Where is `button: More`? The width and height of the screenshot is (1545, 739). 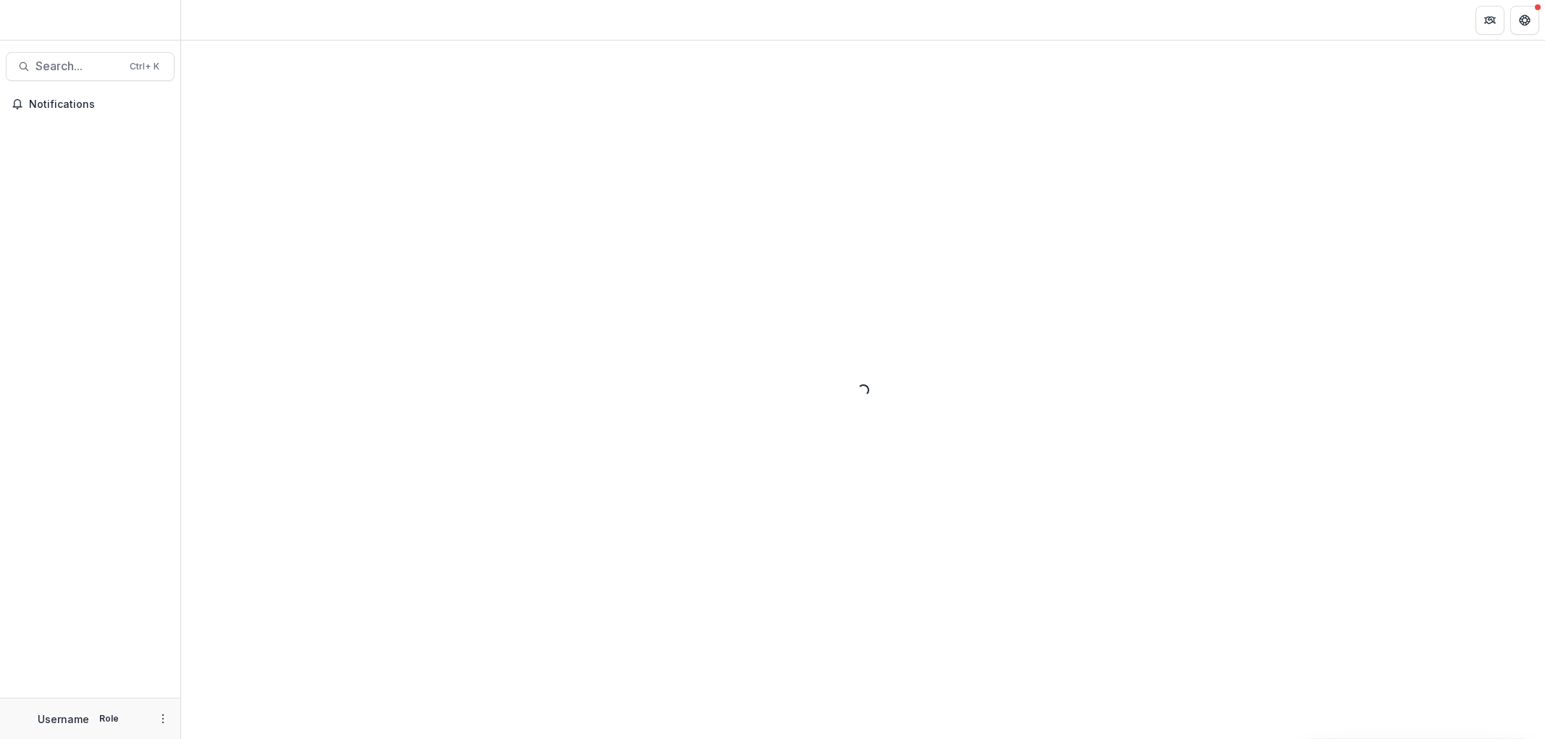 button: More is located at coordinates (163, 719).